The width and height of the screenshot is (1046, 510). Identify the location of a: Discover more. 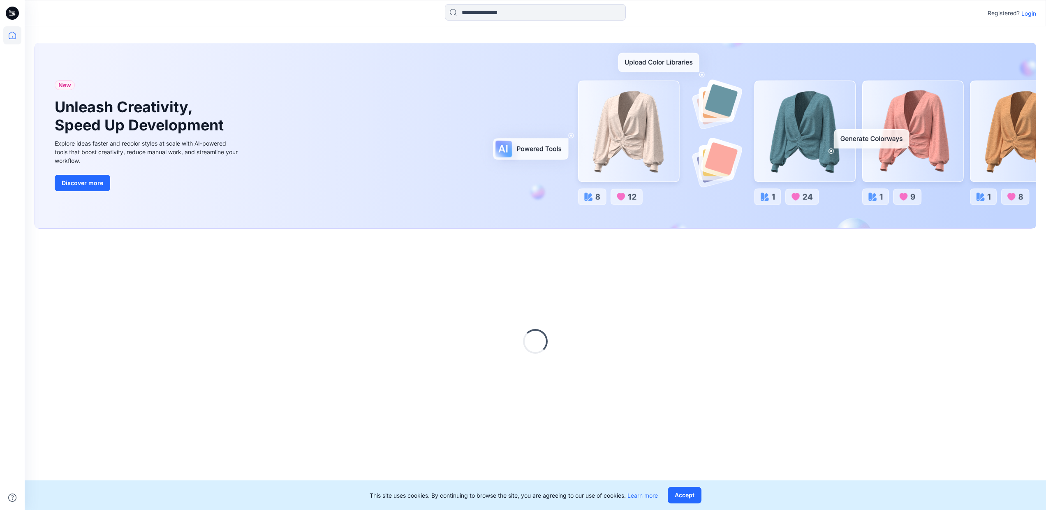
(147, 183).